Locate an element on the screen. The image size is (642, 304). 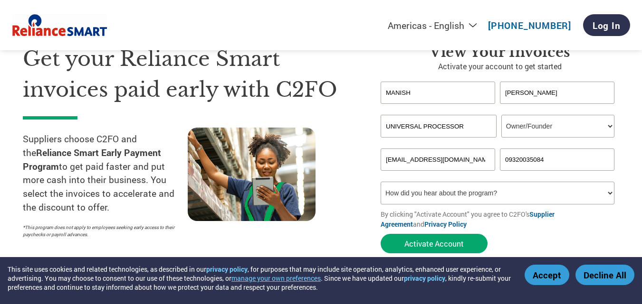
h1: Get your Reliance Smart invoices paid early with C2FO is located at coordinates (187, 74).